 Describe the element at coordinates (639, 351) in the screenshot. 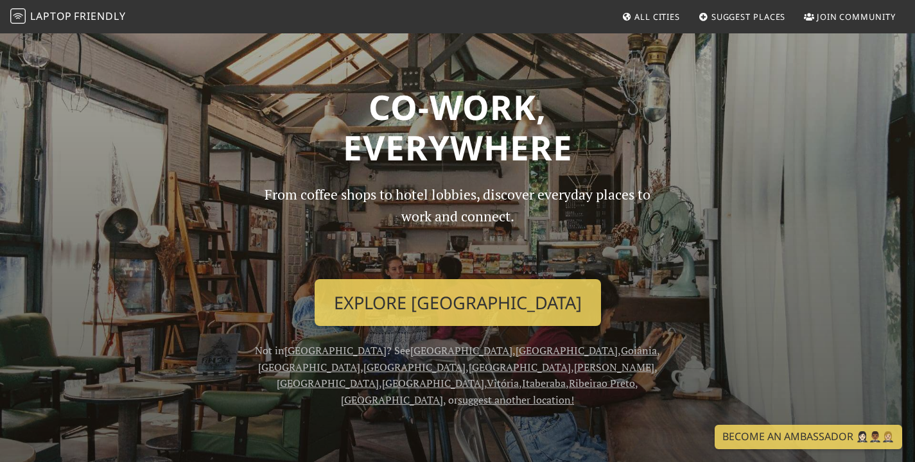

I see `a: Goiânia` at that location.